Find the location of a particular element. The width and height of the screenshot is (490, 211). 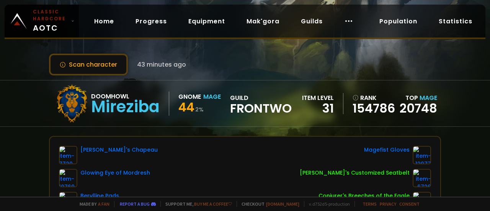

div: Mage is located at coordinates (212, 96).